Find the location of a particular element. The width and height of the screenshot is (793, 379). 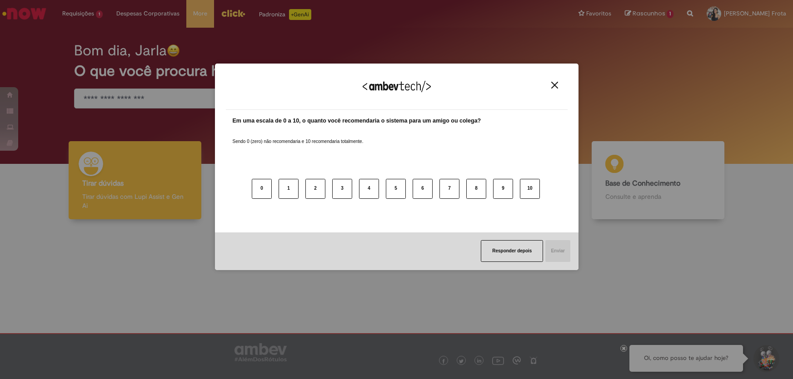

label: Em uma escala de 0 a 10, o quanto você recomendaria o sistema para um amigo ou colega? is located at coordinates (357, 121).